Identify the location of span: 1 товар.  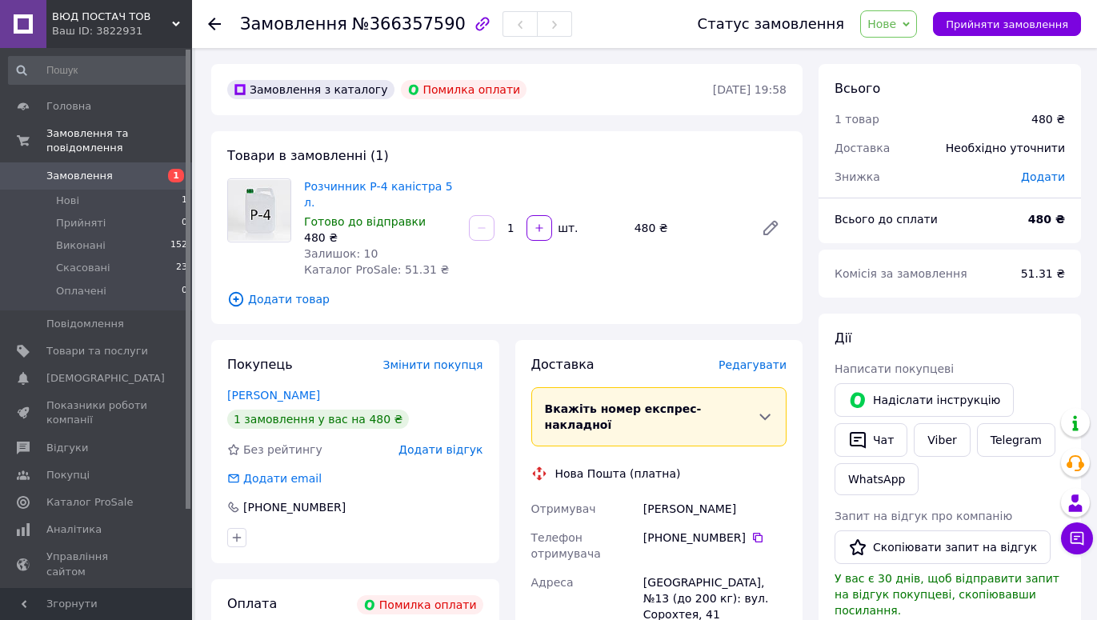
(857, 119).